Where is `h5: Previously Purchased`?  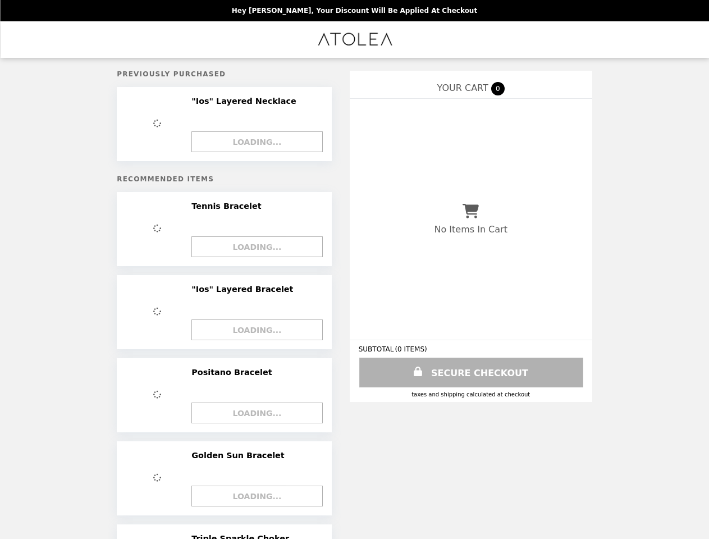
h5: Previously Purchased is located at coordinates (224, 74).